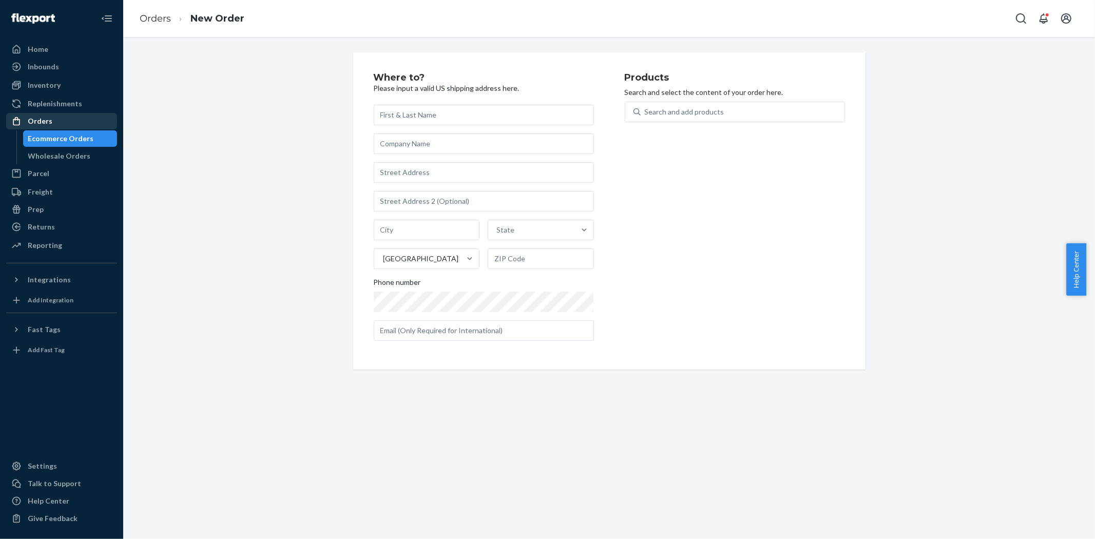  Describe the element at coordinates (483, 78) in the screenshot. I see `h2: Where to?` at that location.